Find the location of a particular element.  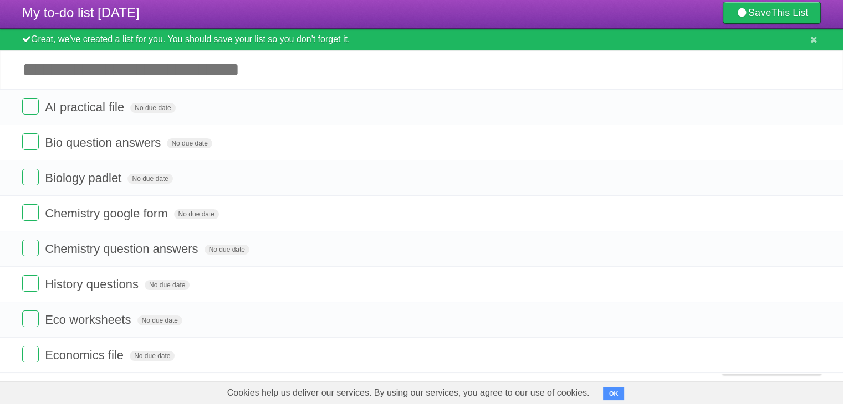

span: History questions is located at coordinates (93, 284).